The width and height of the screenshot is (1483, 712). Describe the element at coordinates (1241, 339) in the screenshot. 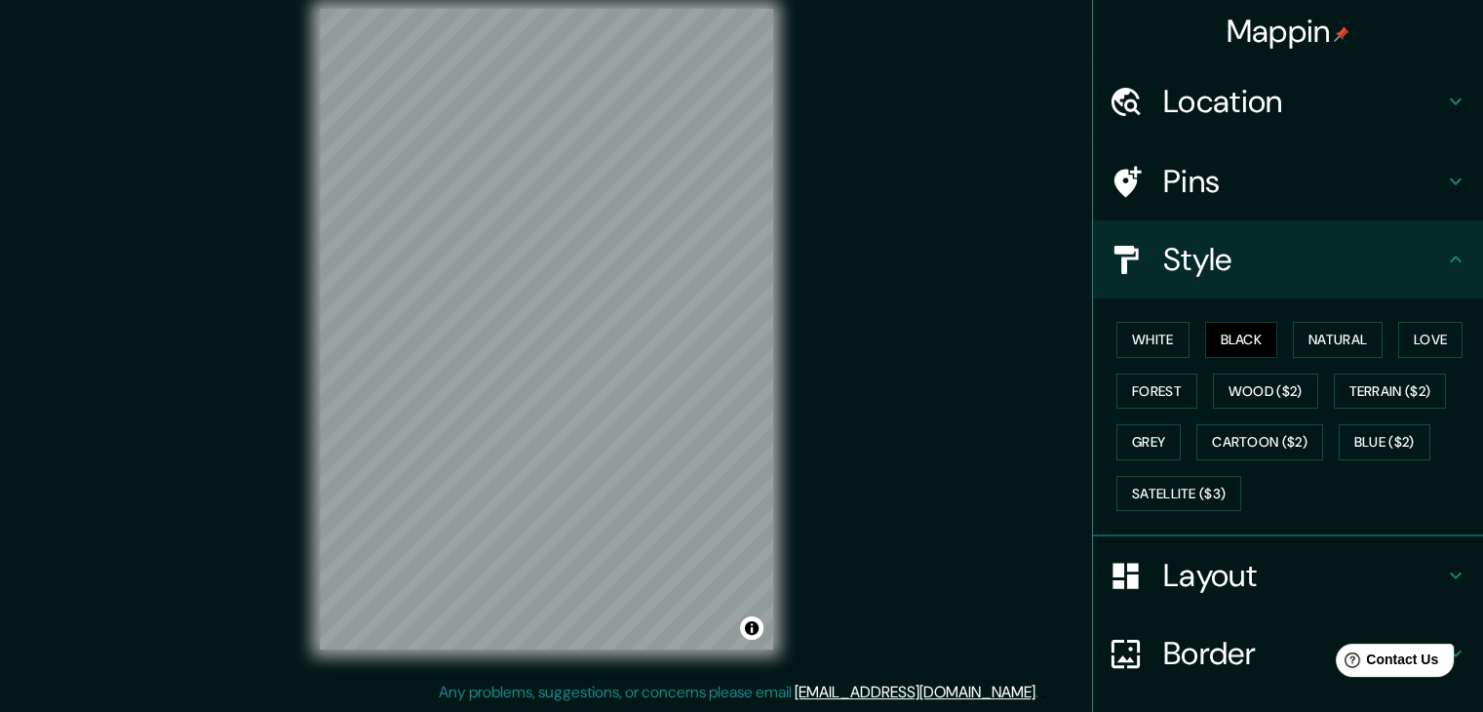

I see `button: Black` at that location.